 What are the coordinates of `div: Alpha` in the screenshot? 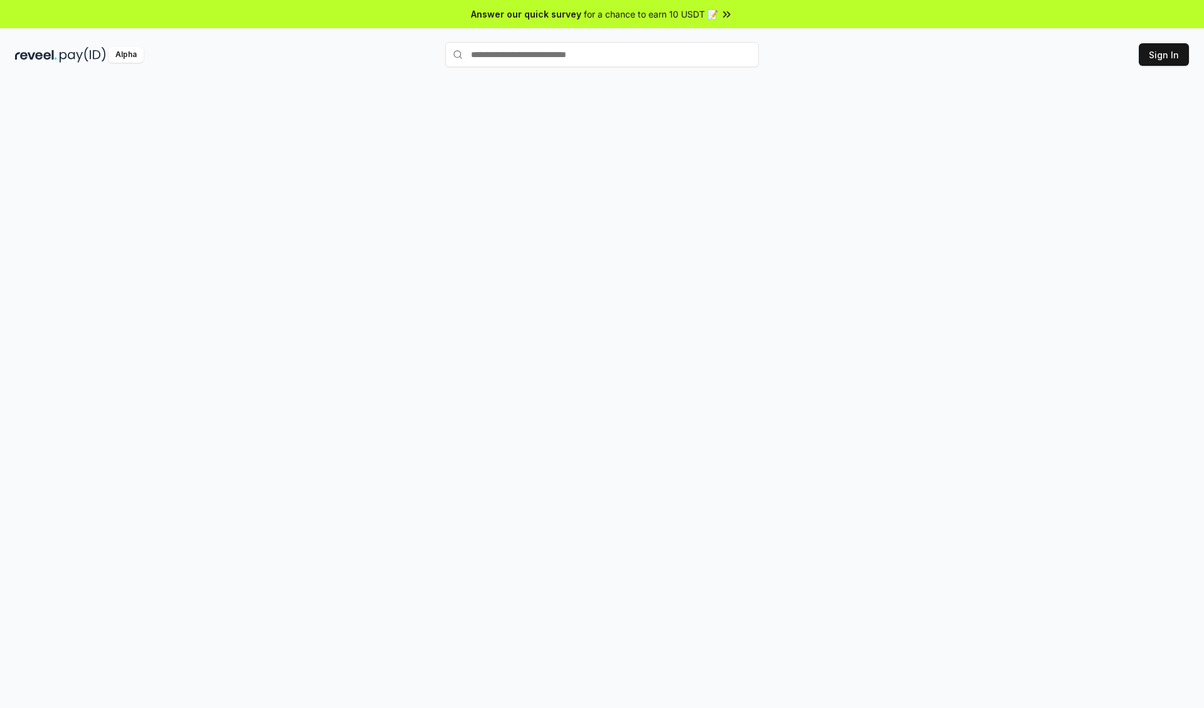 It's located at (126, 55).